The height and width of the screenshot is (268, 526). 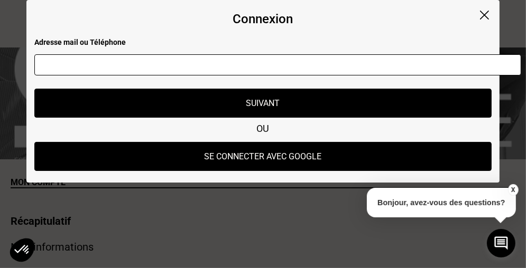 I want to click on button: X, so click(x=512, y=190).